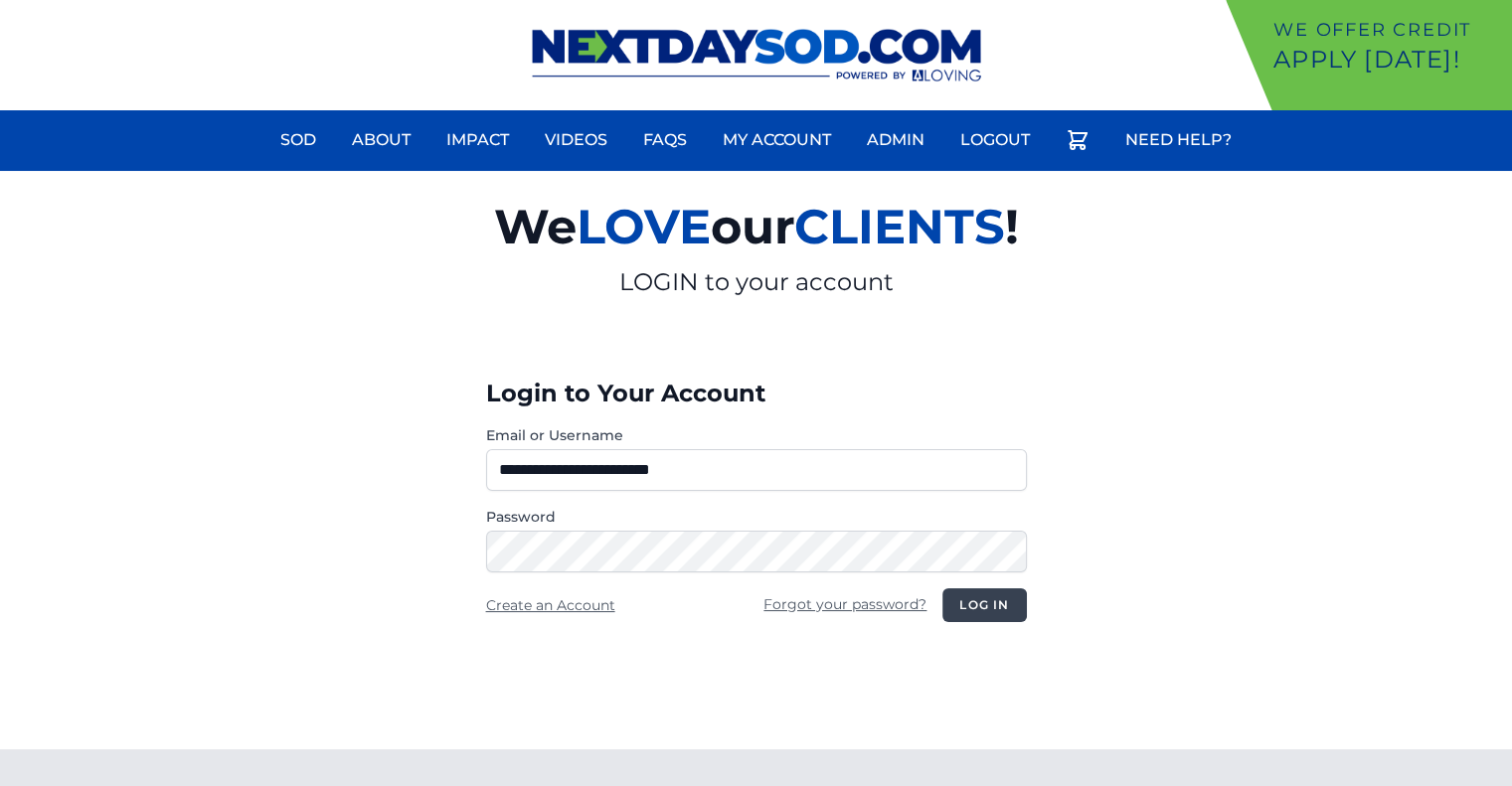 Image resolution: width=1512 pixels, height=786 pixels. What do you see at coordinates (299, 140) in the screenshot?
I see `a: Sod` at bounding box center [299, 140].